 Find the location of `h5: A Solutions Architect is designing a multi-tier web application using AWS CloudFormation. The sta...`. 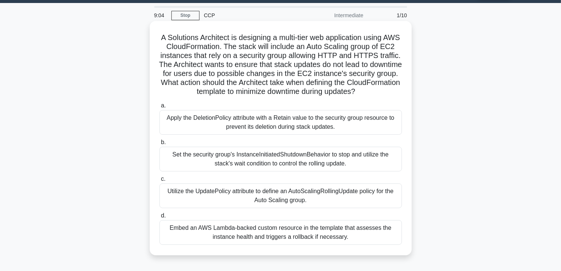

h5: A Solutions Architect is designing a multi-tier web application using AWS CloudFormation. The sta... is located at coordinates (281, 65).